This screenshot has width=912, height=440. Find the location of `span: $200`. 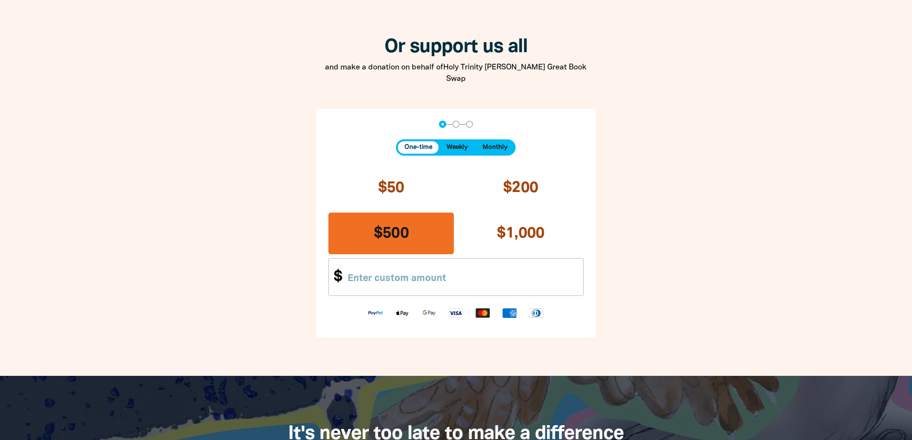

span: $200 is located at coordinates (521, 188).